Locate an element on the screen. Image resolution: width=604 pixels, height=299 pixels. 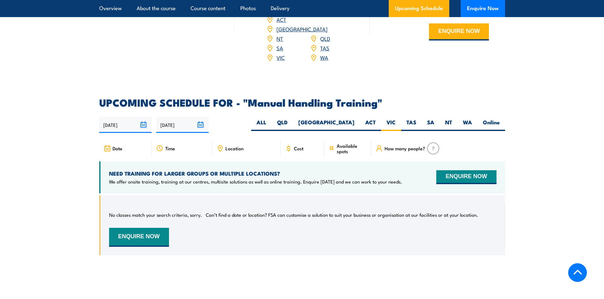
a: SA is located at coordinates (279, 48).